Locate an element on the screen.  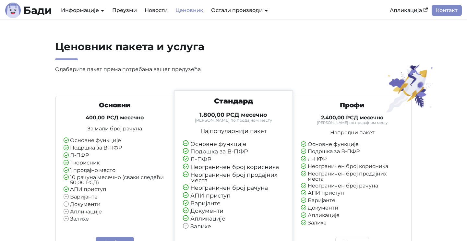
h4: 400,00 РСД месечно is located at coordinates (115, 118).